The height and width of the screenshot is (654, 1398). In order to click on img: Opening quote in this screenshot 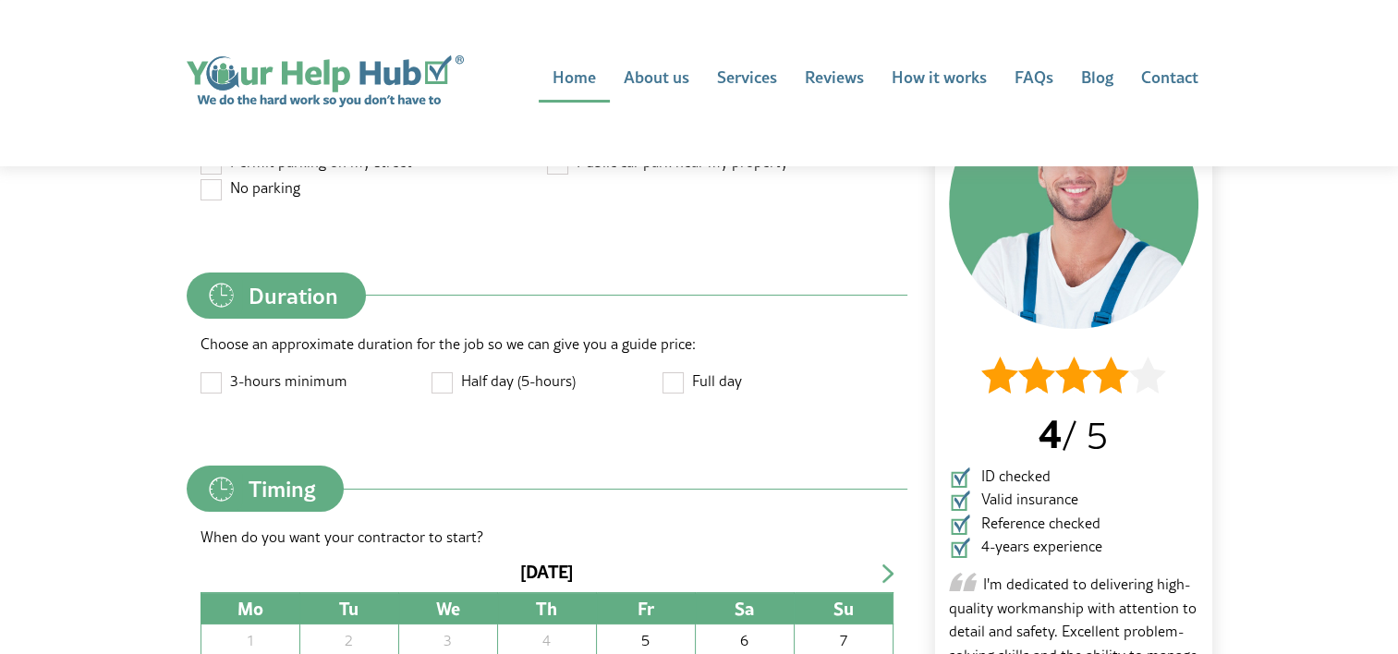, I will do `click(963, 582)`.